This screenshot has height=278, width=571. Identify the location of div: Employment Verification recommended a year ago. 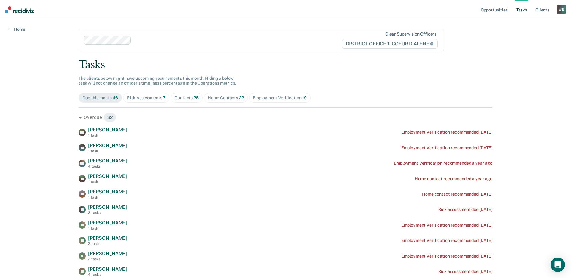
(443, 163).